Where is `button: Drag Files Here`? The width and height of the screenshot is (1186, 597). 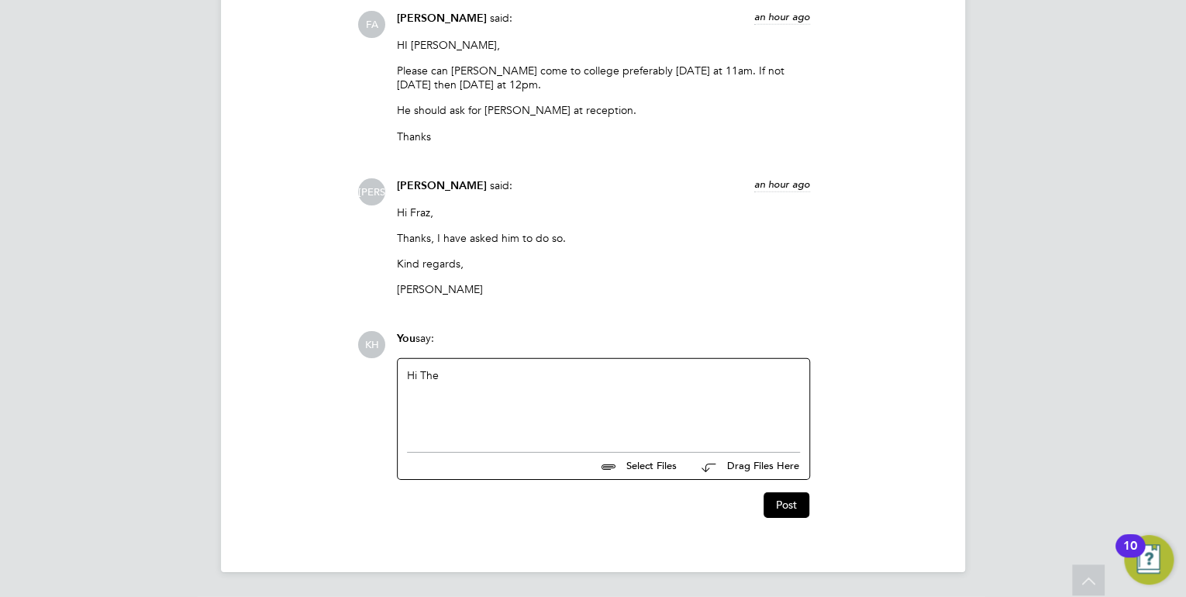 button: Drag Files Here is located at coordinates (744, 467).